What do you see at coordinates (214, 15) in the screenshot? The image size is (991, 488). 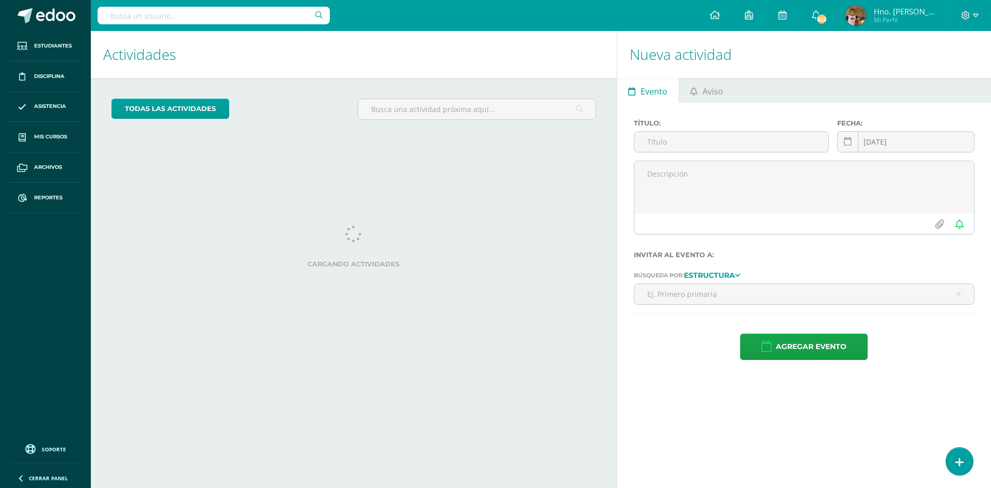 I see `input: Busca un usuario...` at bounding box center [214, 15].